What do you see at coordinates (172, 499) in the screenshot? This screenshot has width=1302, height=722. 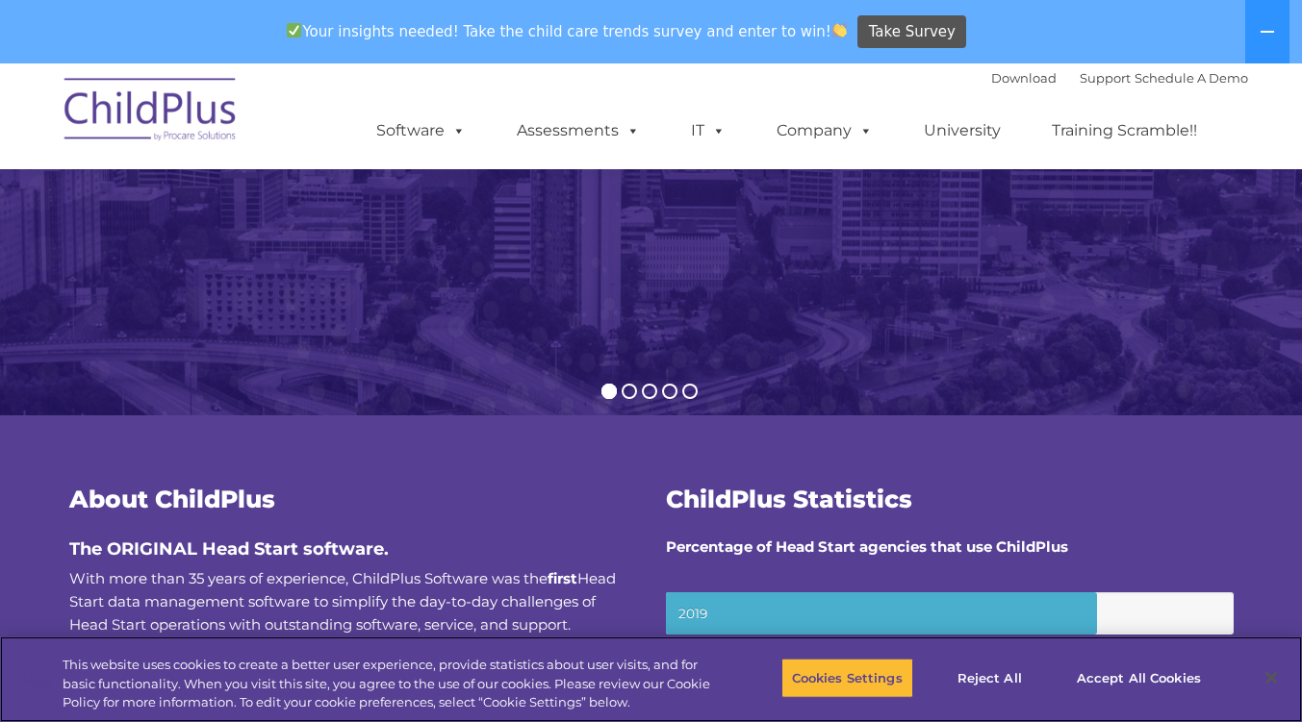 I see `span: About ChildPlus` at bounding box center [172, 499].